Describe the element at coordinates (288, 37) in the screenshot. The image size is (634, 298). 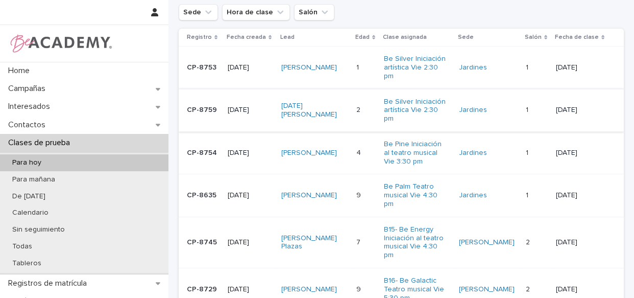
I see `p: Lead` at that location.